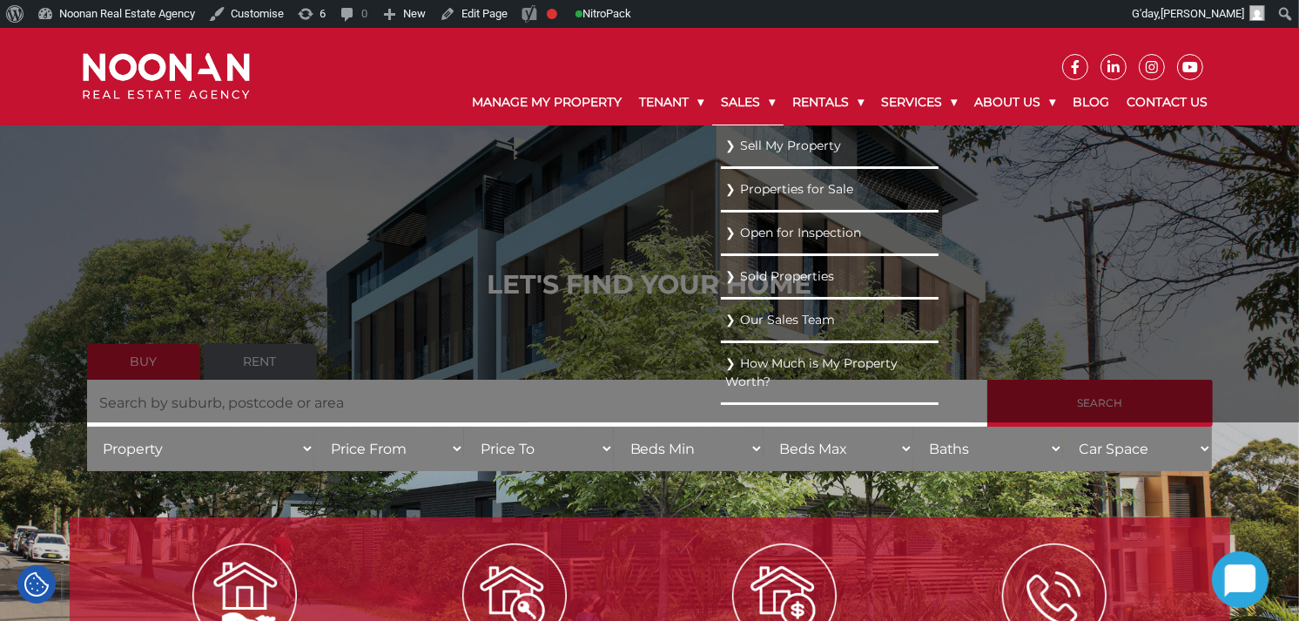  What do you see at coordinates (830, 319) in the screenshot?
I see `a: Our Sales Team` at bounding box center [830, 319].